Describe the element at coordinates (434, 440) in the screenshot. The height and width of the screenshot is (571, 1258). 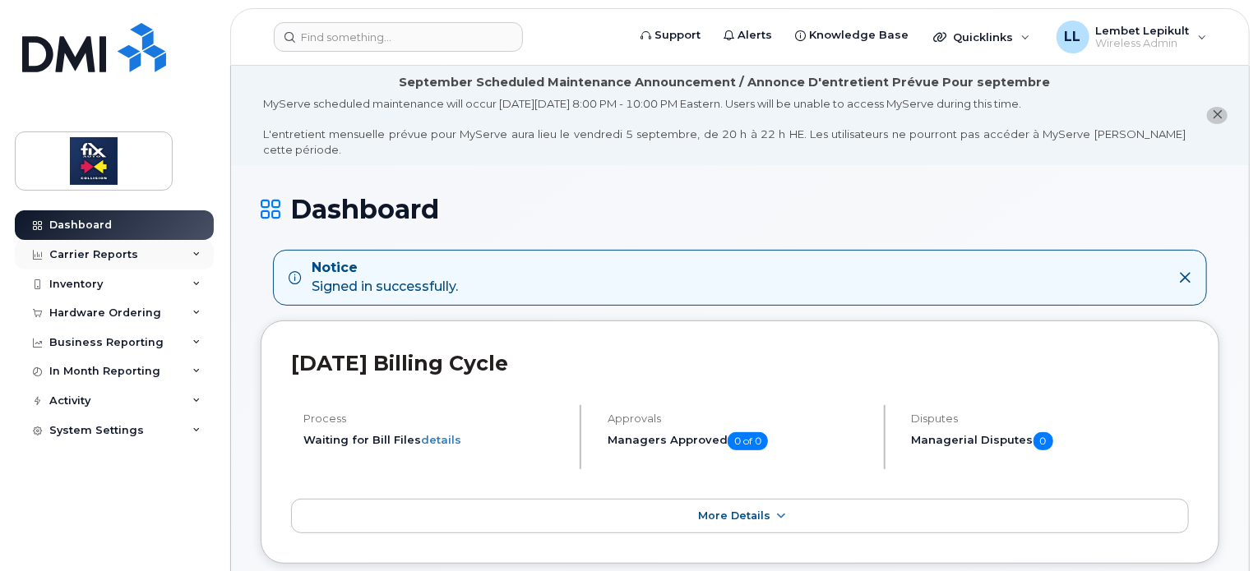
I see `li: Waiting for Bill Files` at that location.